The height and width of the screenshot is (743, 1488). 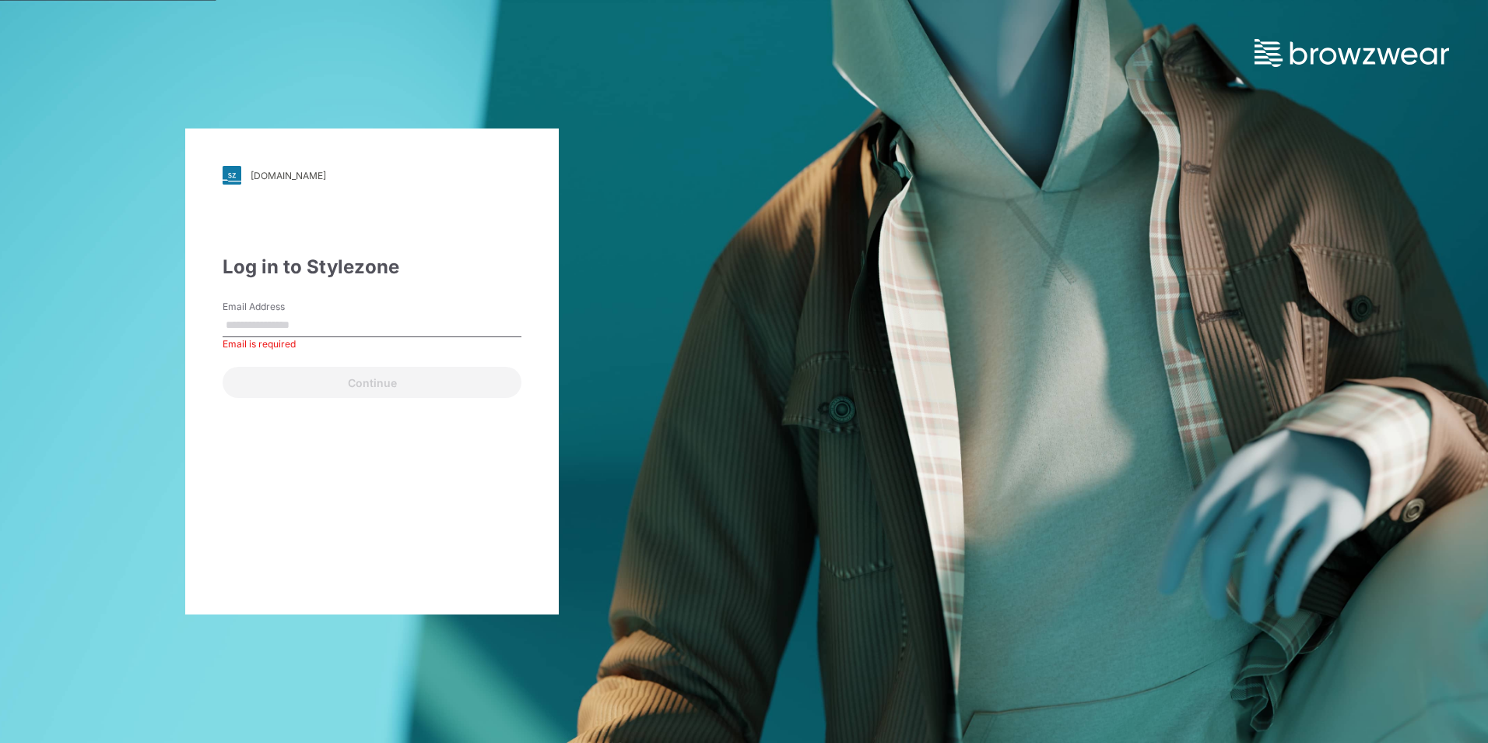 What do you see at coordinates (1352, 53) in the screenshot?
I see `img: browzwear-logo.73288ffb.svg` at bounding box center [1352, 53].